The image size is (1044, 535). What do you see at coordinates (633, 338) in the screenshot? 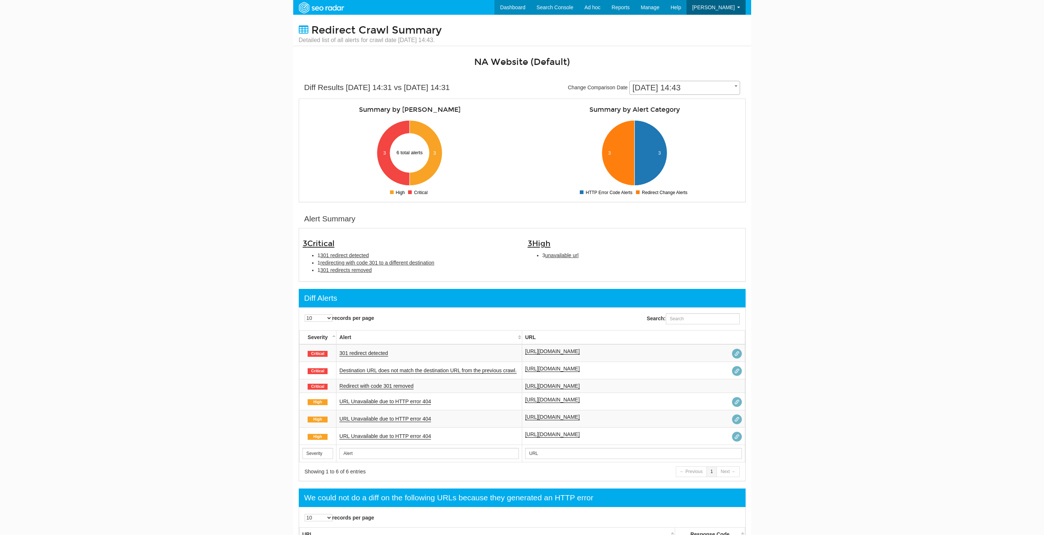
I see `th: URL` at bounding box center [633, 338].